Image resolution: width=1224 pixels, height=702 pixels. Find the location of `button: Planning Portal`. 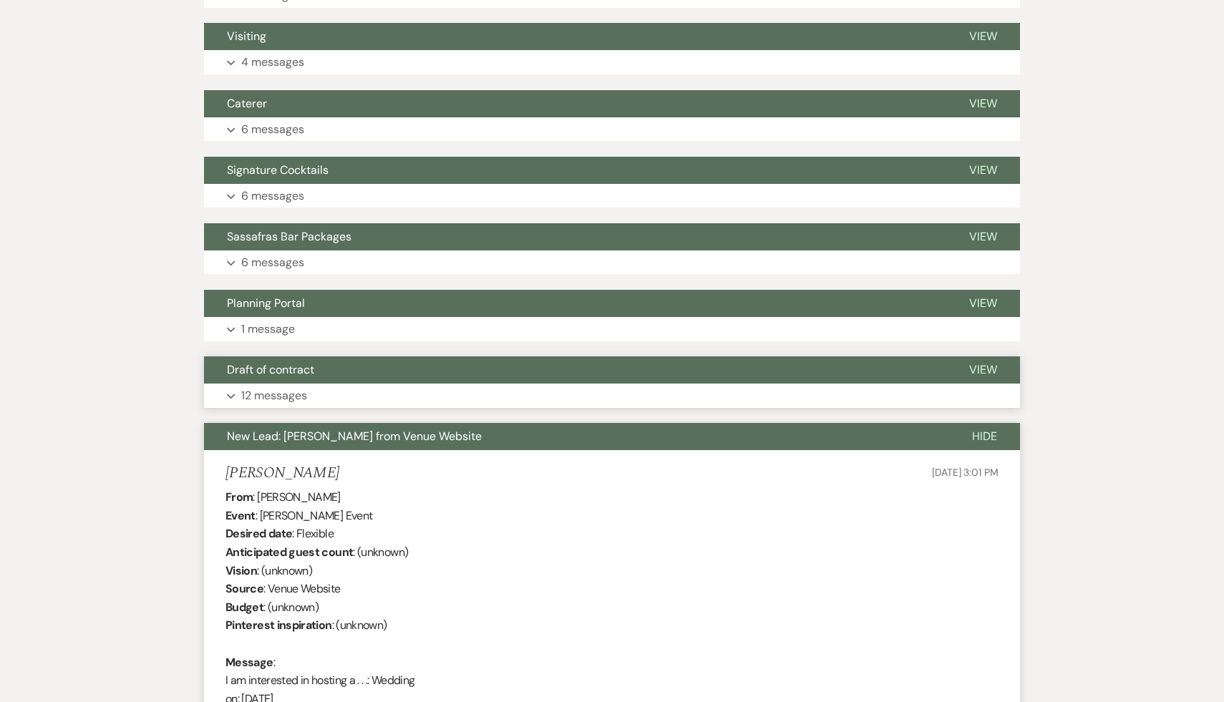

button: Planning Portal is located at coordinates (575, 303).